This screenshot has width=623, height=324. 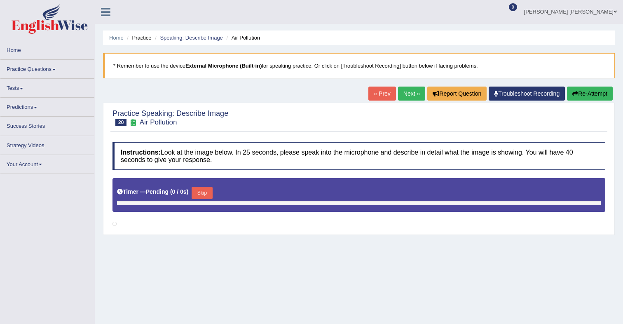 I want to click on button: Re-Attempt, so click(x=589, y=93).